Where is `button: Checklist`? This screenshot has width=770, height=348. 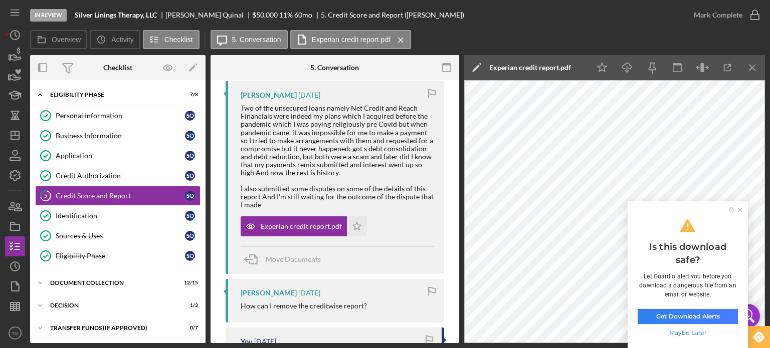
button: Checklist is located at coordinates (171, 40).